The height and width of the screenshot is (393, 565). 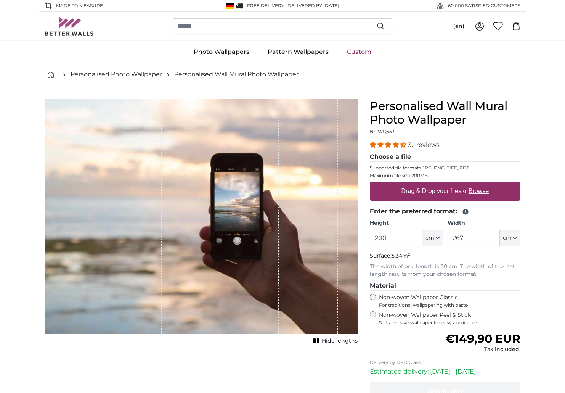 What do you see at coordinates (445, 168) in the screenshot?
I see `p: Supported file formats JPG, PNG, TIFF, PDF` at bounding box center [445, 168].